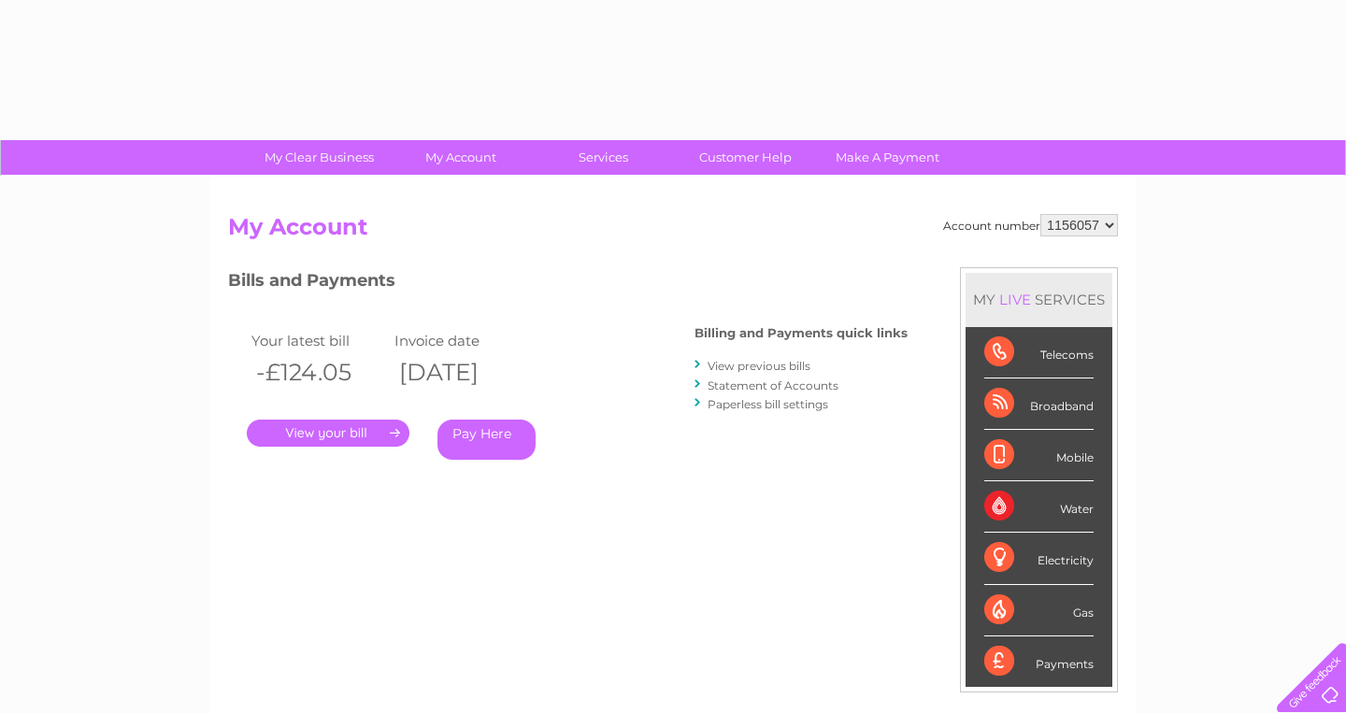  Describe the element at coordinates (1015, 299) in the screenshot. I see `div: LIVE` at that location.